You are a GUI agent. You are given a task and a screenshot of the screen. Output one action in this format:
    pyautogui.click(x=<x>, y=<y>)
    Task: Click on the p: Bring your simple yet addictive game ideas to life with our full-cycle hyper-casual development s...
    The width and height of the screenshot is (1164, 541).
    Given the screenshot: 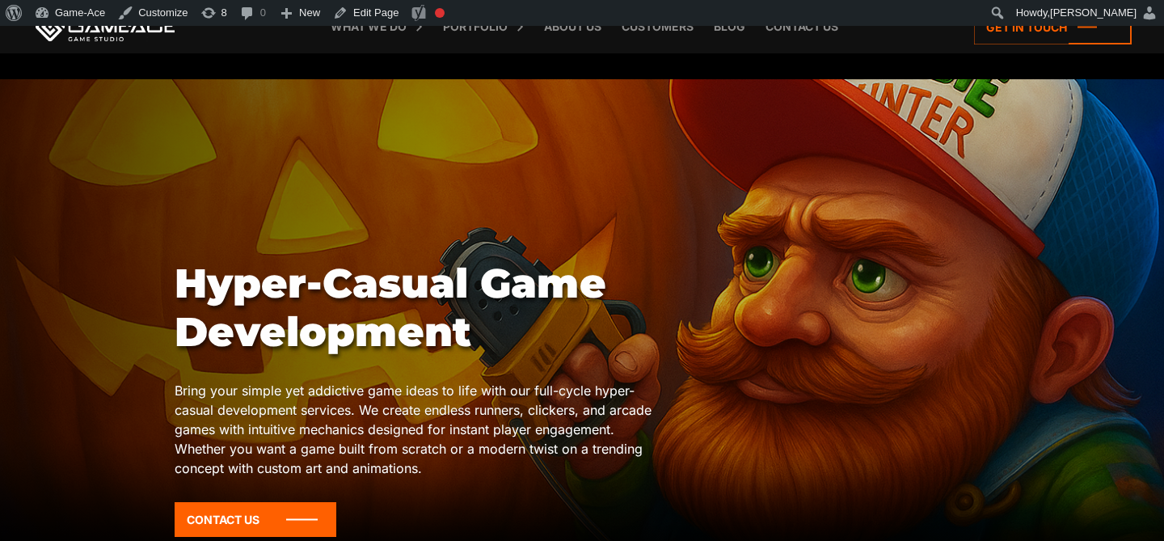 What is the action you would take?
    pyautogui.click(x=419, y=429)
    